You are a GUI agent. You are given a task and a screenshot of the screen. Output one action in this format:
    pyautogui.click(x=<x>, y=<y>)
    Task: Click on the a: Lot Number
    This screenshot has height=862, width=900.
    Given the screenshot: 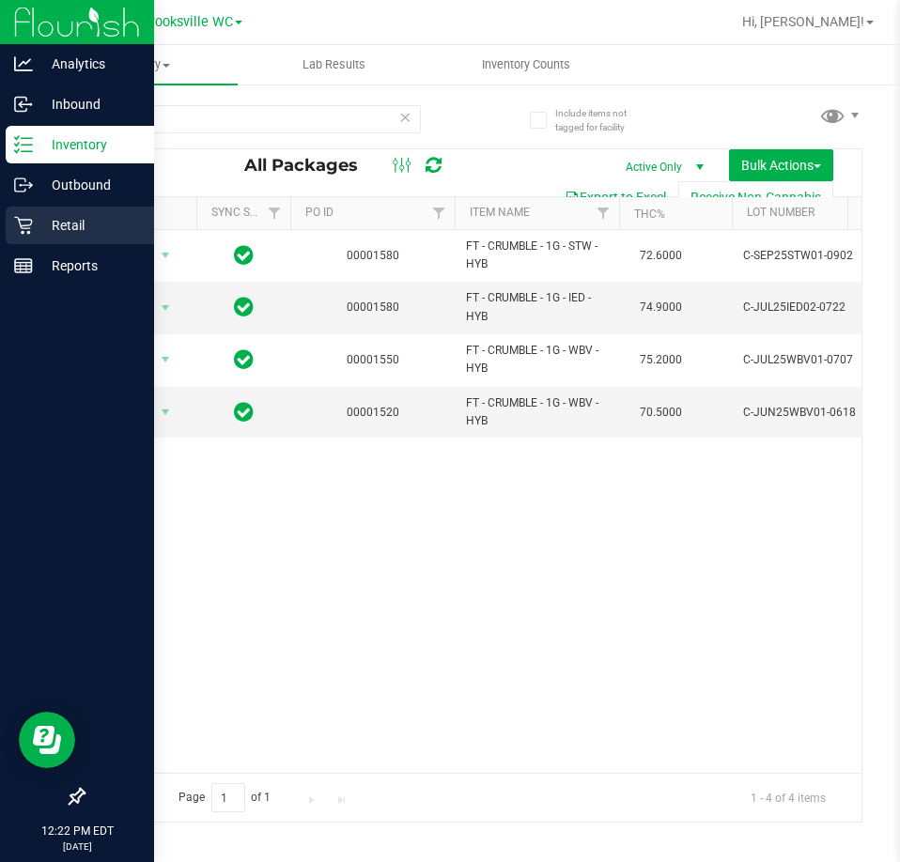 What is the action you would take?
    pyautogui.click(x=781, y=212)
    